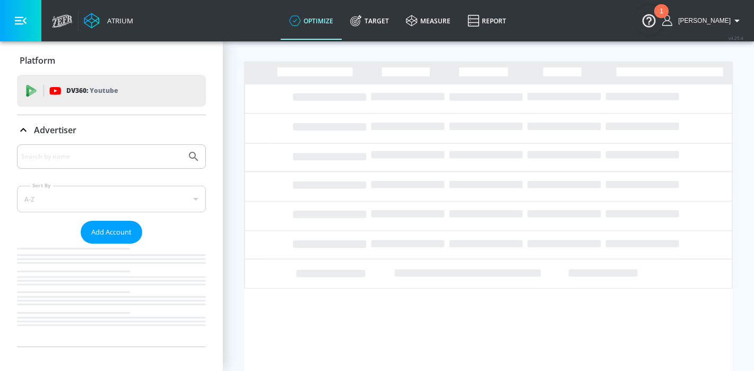 The image size is (754, 371). I want to click on div: Platform, so click(111, 60).